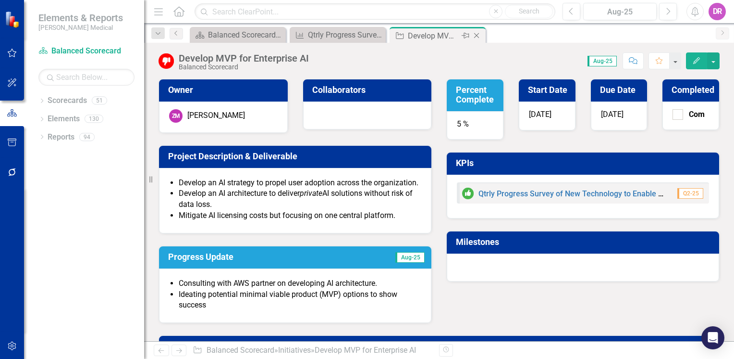 The height and width of the screenshot is (359, 734). Describe the element at coordinates (238, 35) in the screenshot. I see `a: Balanced Scorecard Welcome Page` at that location.